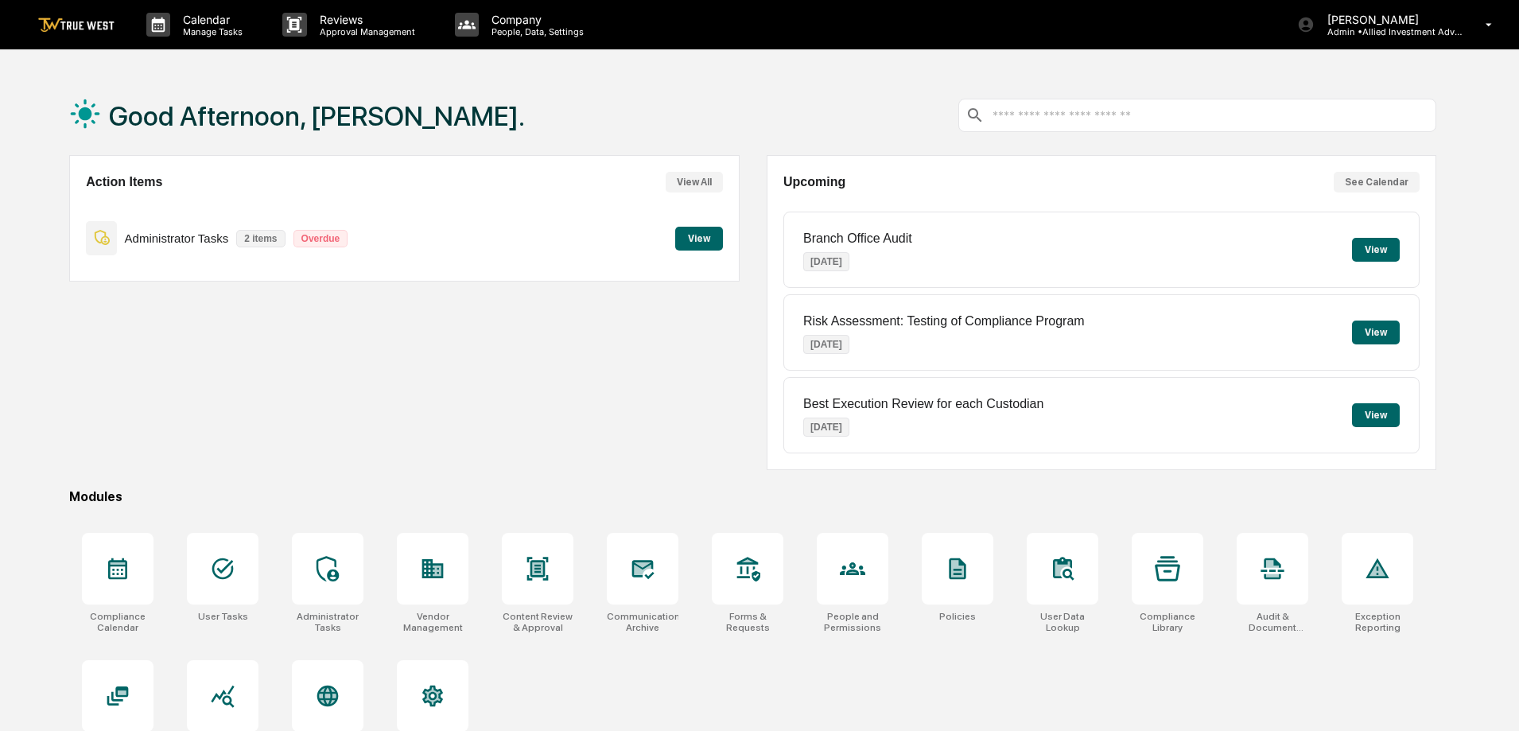 The width and height of the screenshot is (1519, 731). Describe the element at coordinates (535, 19) in the screenshot. I see `p: Company` at that location.